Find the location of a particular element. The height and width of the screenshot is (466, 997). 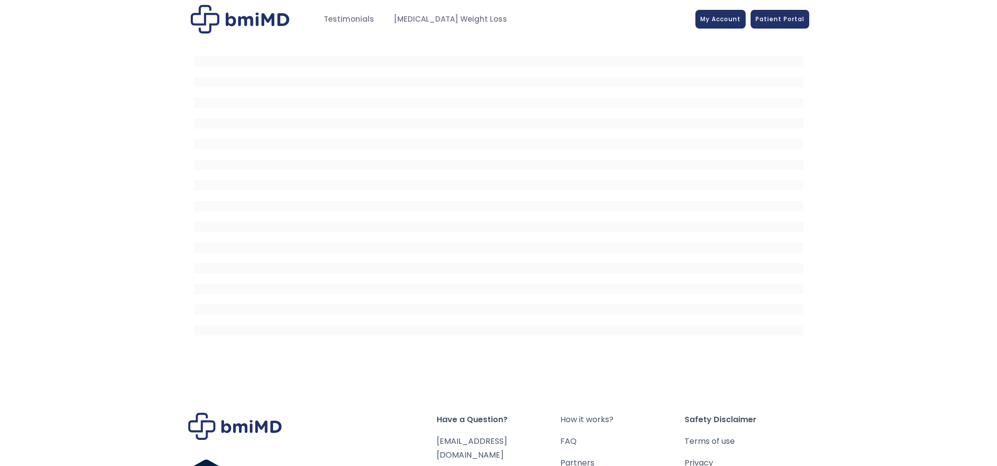

span: Patient Portal is located at coordinates (780, 19).